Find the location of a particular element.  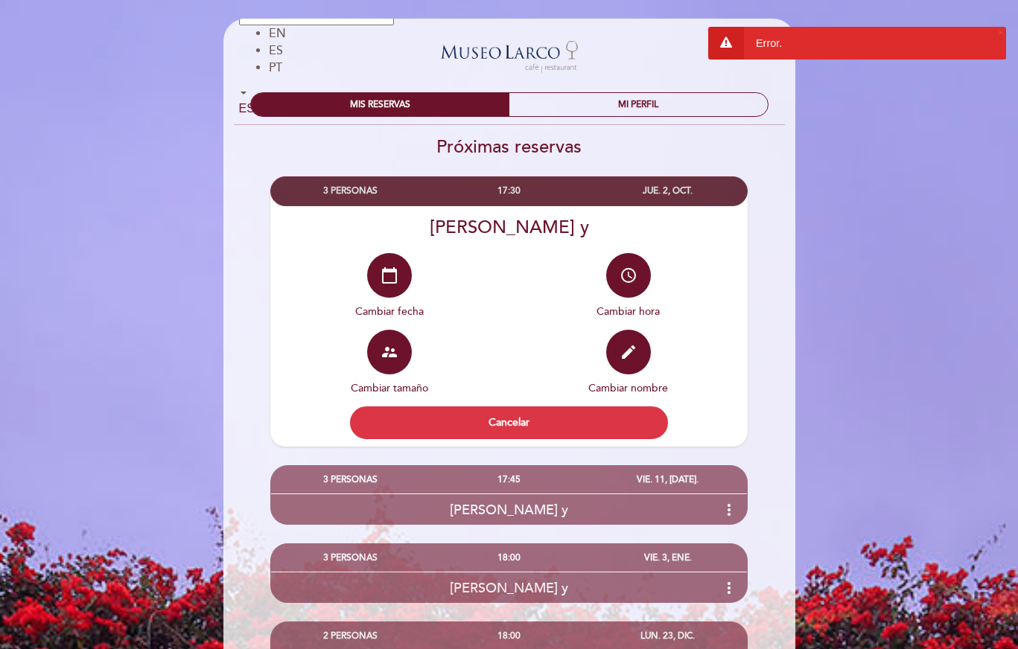

div: VIE. 3, ENE. is located at coordinates (667, 558).